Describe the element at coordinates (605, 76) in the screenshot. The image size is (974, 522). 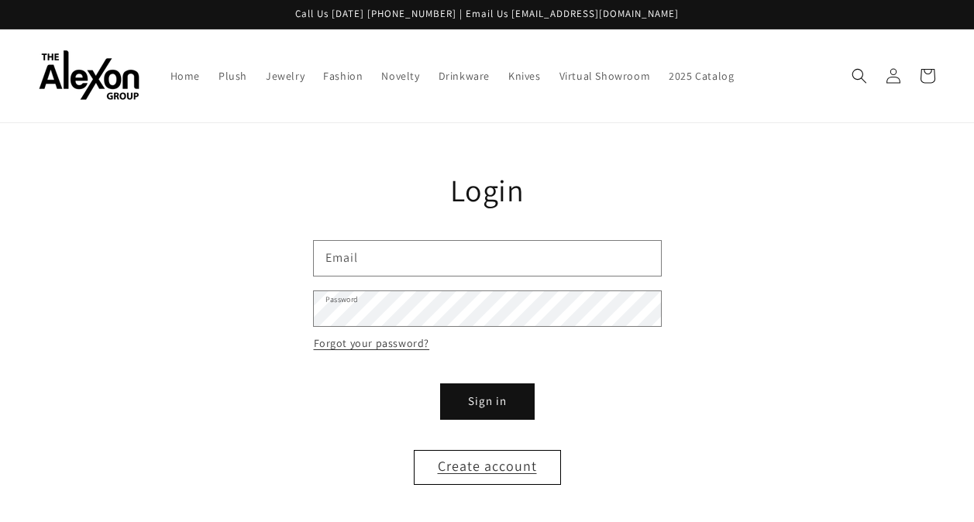
I see `span: Virtual Showroom` at that location.